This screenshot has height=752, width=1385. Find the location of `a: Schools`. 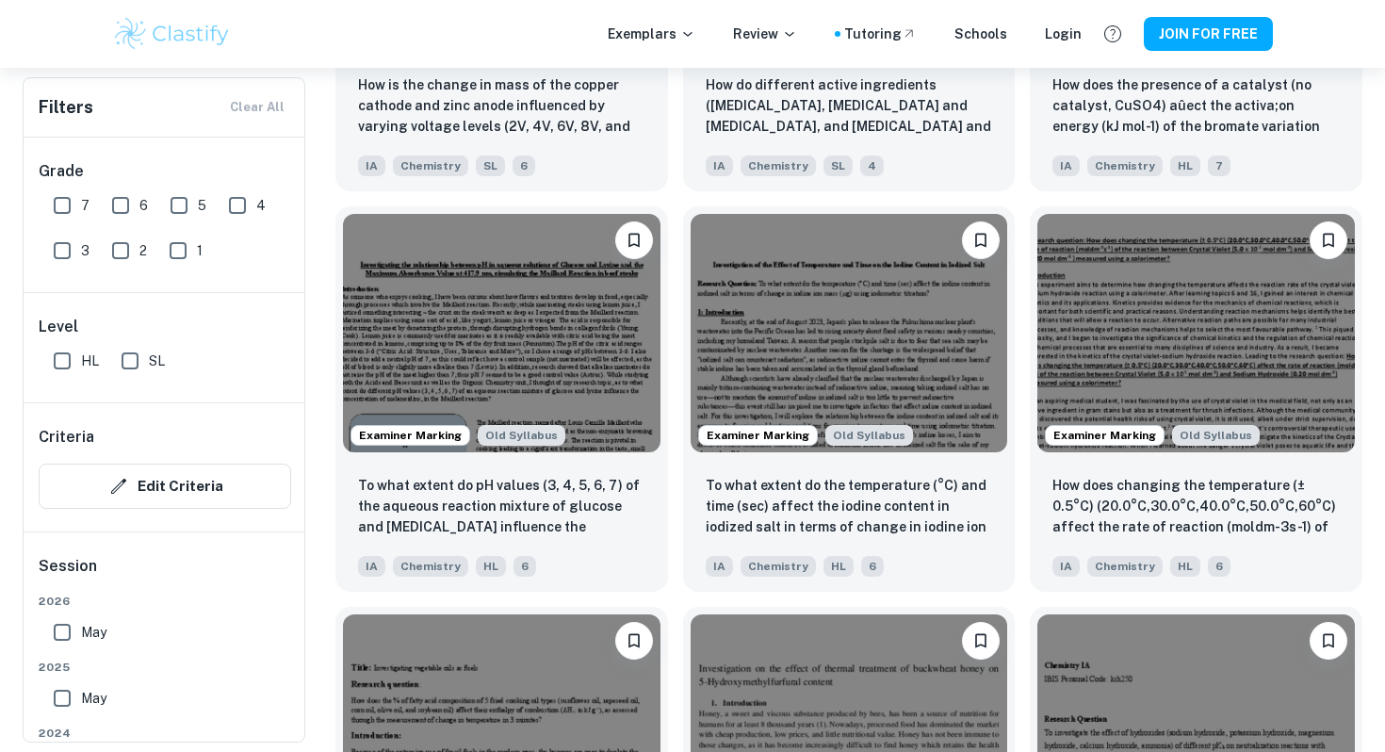

a: Schools is located at coordinates (981, 34).